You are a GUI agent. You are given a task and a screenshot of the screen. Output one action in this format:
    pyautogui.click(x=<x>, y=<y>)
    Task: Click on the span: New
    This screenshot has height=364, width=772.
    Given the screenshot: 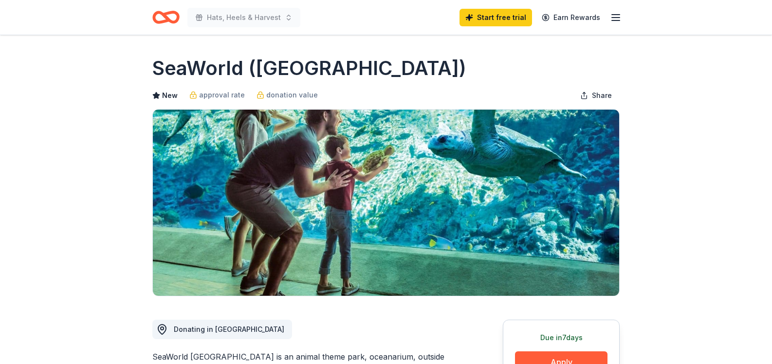 What is the action you would take?
    pyautogui.click(x=170, y=95)
    